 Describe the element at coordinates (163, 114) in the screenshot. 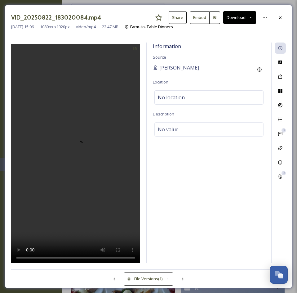

I see `span: Description` at that location.